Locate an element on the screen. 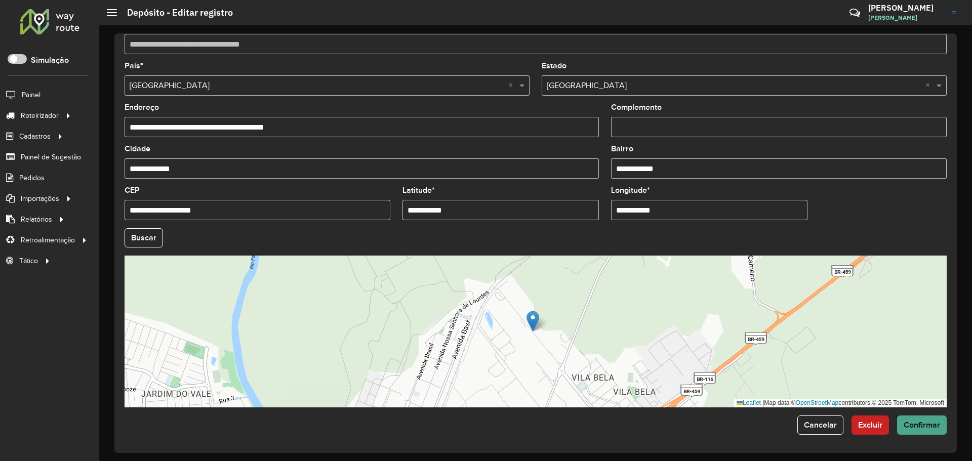 Image resolution: width=972 pixels, height=461 pixels. span: Importações is located at coordinates (40, 198).